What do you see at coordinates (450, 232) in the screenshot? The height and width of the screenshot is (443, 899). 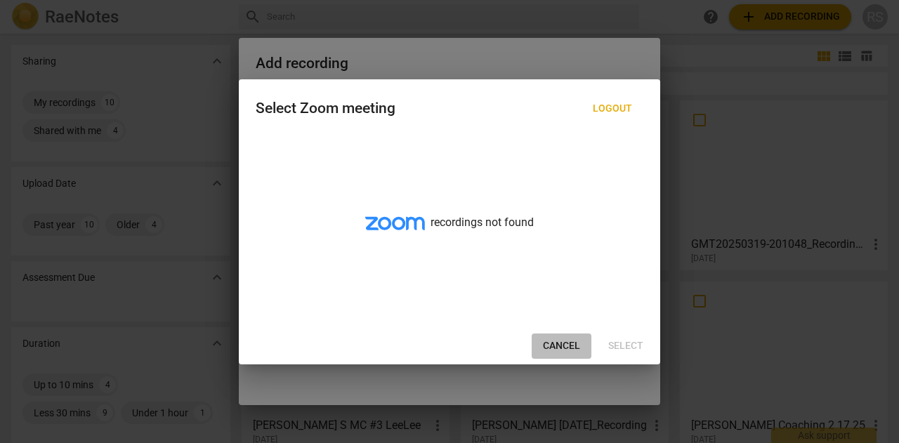 I see `div: recordings not found` at bounding box center [450, 232].